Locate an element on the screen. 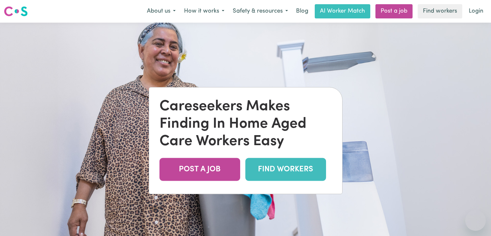  a: Careseekers logo is located at coordinates (16, 11).